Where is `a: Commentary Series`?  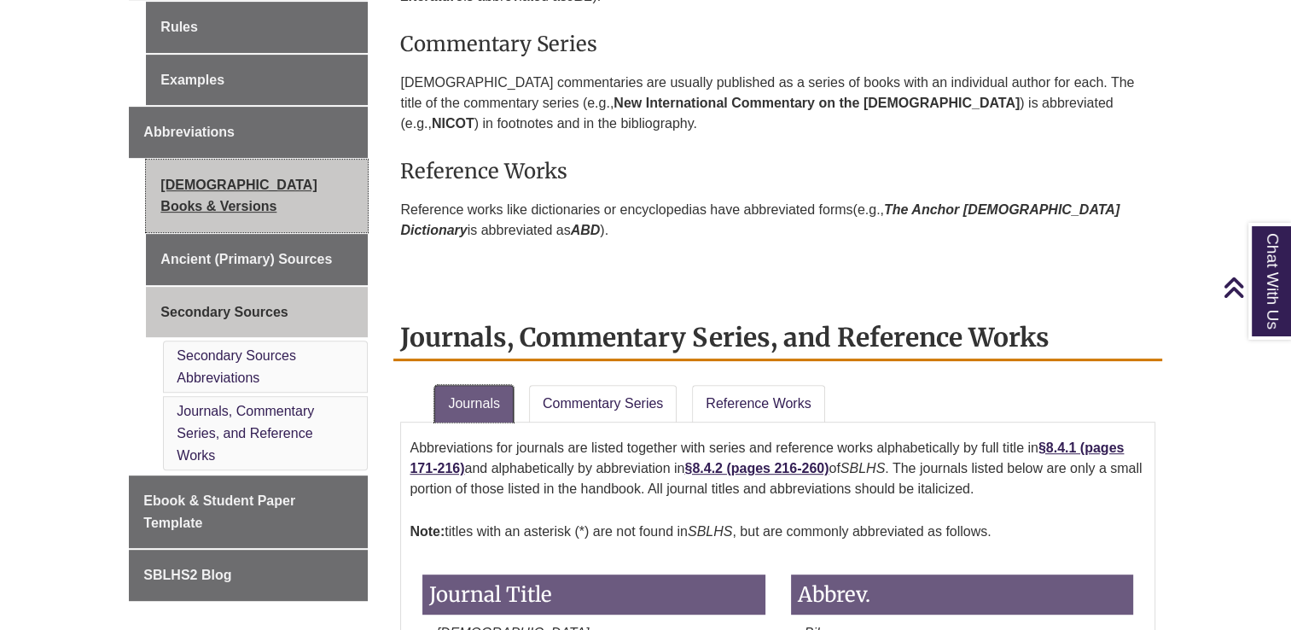
a: Commentary Series is located at coordinates (602, 404).